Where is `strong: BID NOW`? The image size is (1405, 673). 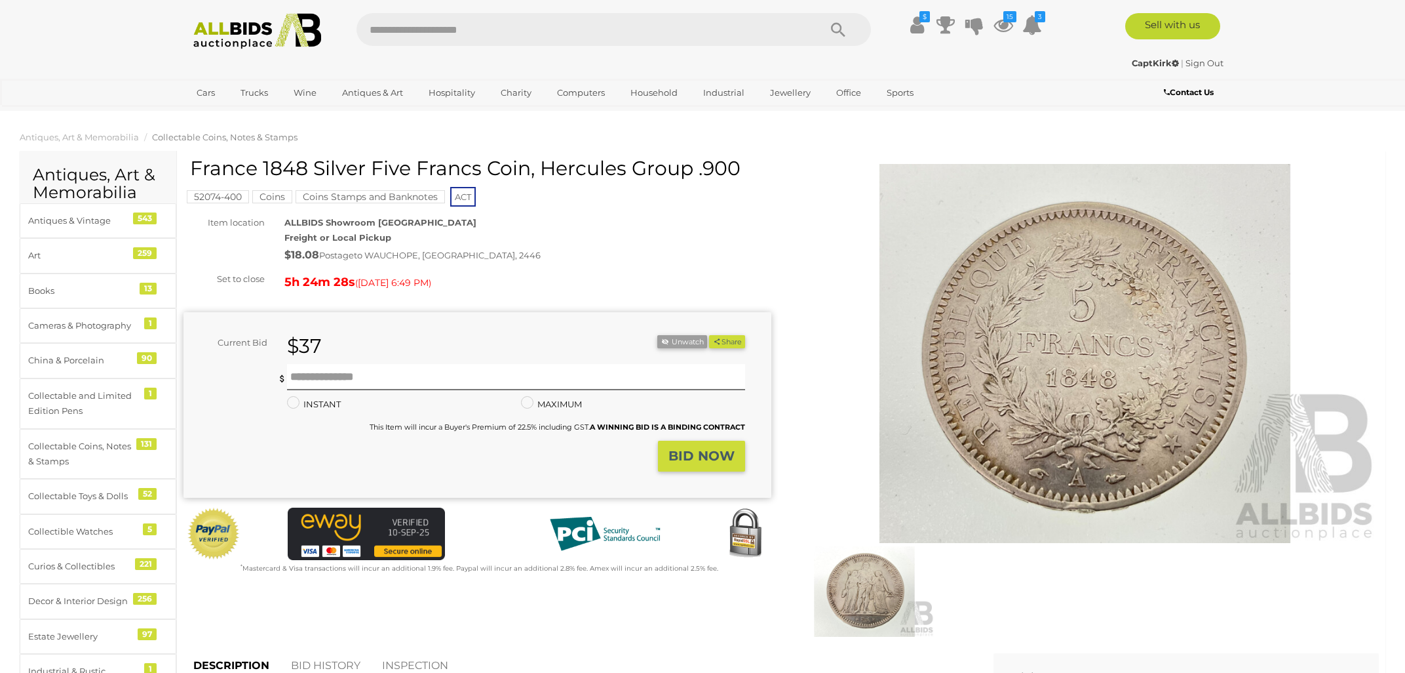
strong: BID NOW is located at coordinates (701, 456).